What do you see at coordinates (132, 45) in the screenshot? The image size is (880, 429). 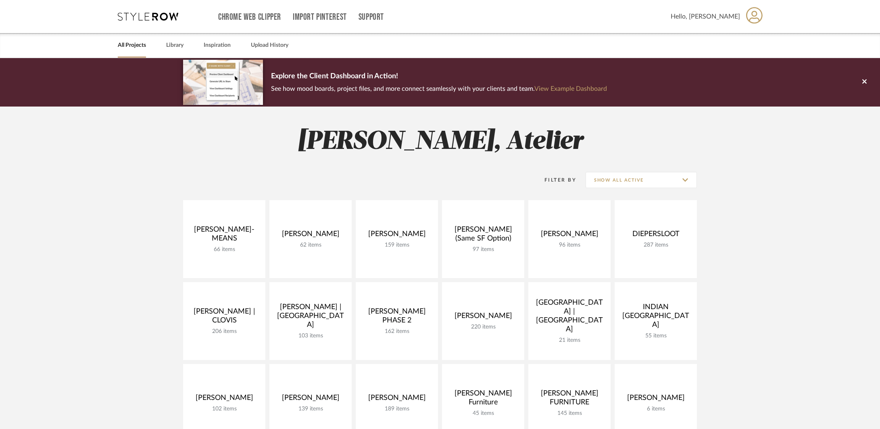 I see `a: All Projects` at bounding box center [132, 45].